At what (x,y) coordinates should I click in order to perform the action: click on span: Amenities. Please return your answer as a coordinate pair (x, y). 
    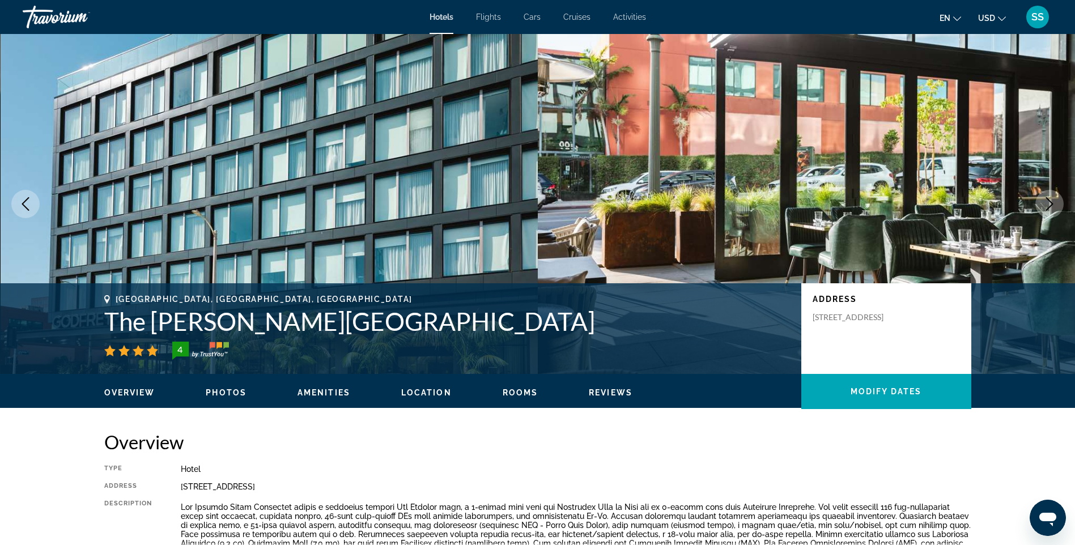
    Looking at the image, I should click on (324, 393).